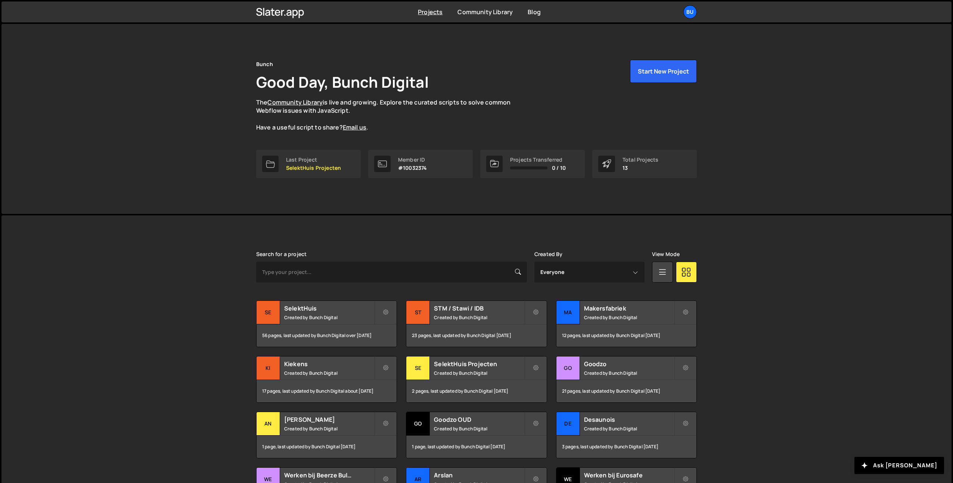 This screenshot has width=953, height=483. What do you see at coordinates (418, 312) in the screenshot?
I see `div: ST` at bounding box center [418, 312].